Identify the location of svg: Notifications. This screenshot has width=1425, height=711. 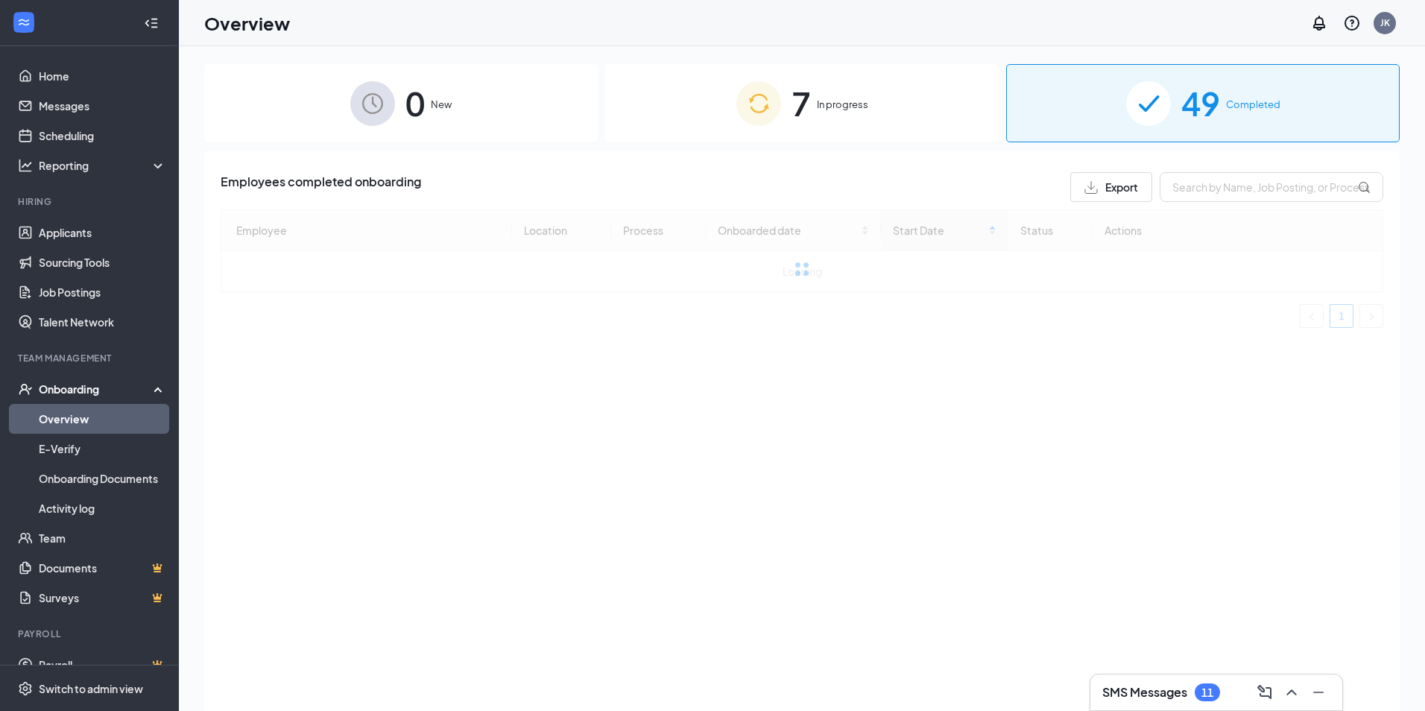
(1319, 23).